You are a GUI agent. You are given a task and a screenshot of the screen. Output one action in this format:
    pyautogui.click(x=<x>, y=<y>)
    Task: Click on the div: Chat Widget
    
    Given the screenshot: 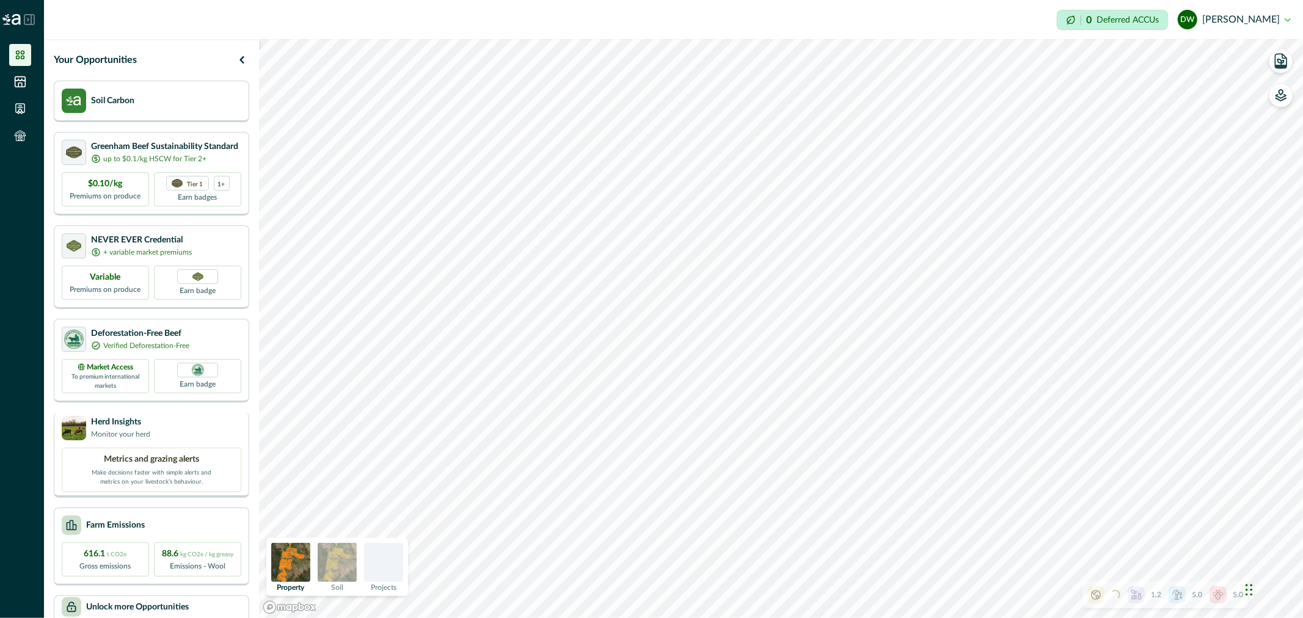 What is the action you would take?
    pyautogui.click(x=1273, y=589)
    